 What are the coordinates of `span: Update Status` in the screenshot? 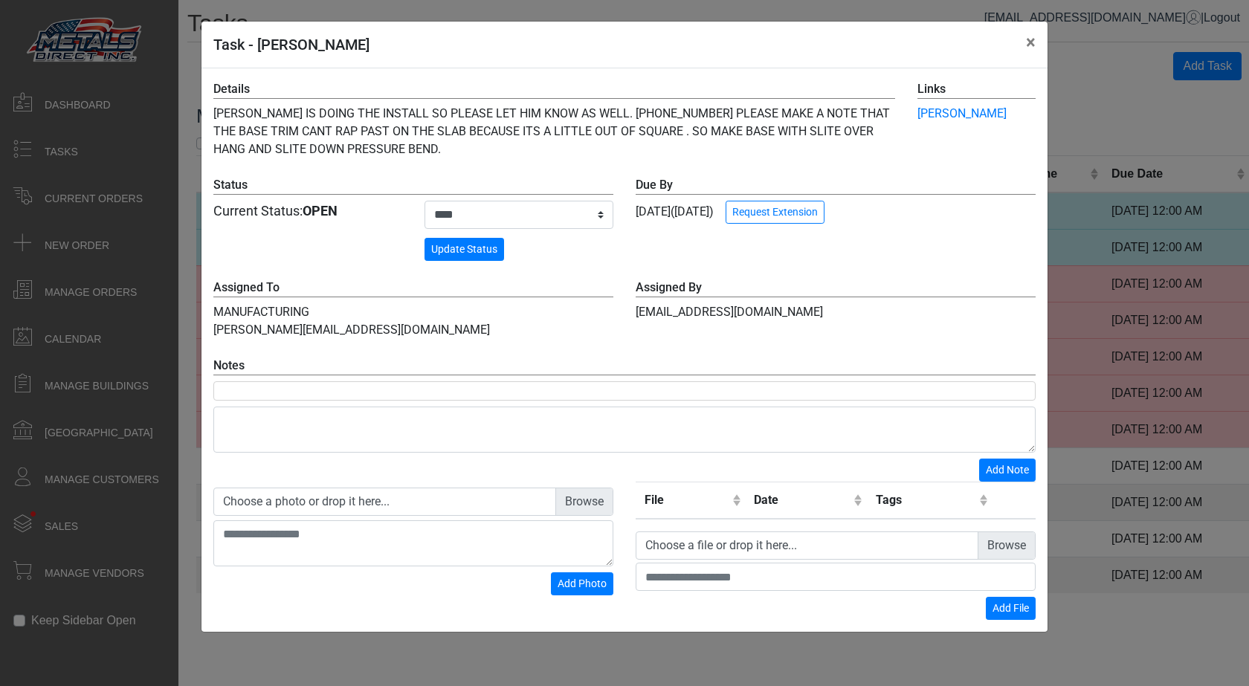 It's located at (464, 249).